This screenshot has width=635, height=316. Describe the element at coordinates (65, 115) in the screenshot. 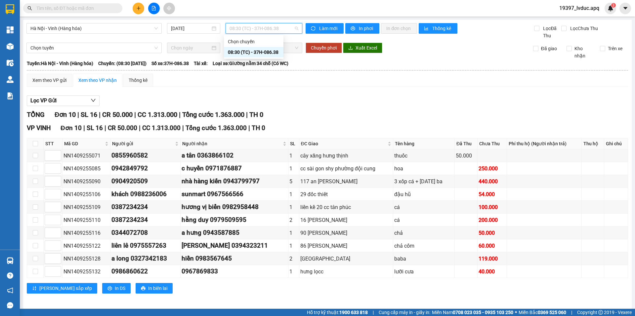

I see `span: Đơn 10` at that location.